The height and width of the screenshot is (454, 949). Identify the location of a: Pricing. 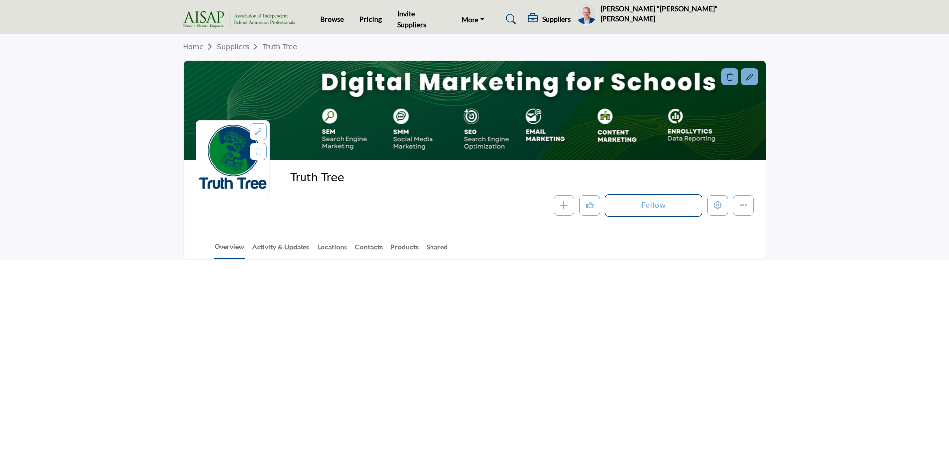
(370, 19).